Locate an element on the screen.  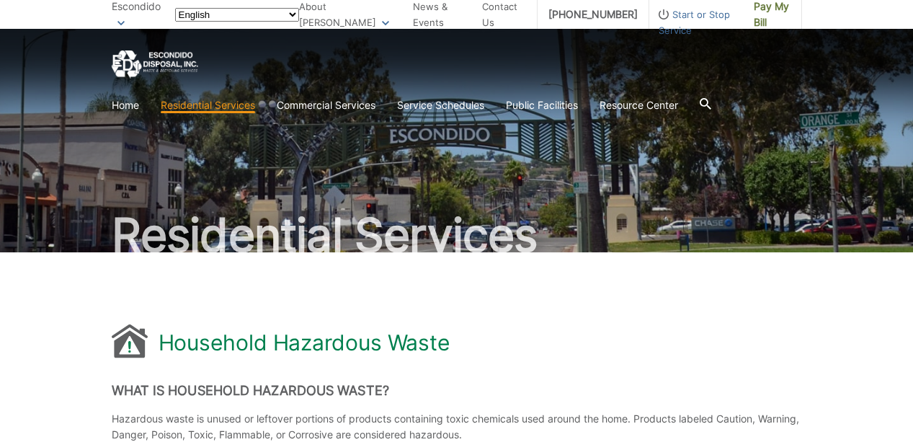
h1: Household Hazardous Waste is located at coordinates (304, 342).